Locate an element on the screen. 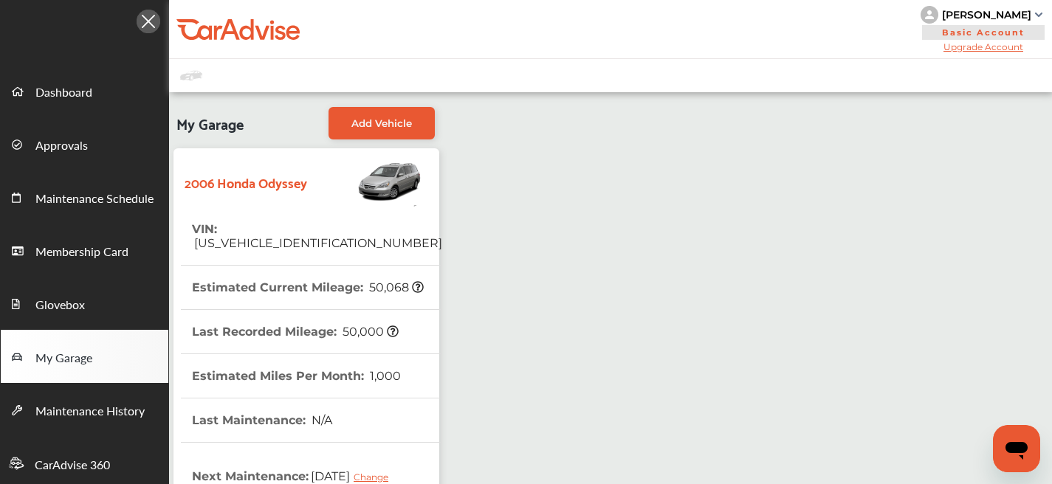 This screenshot has width=1052, height=484. a: My Garage is located at coordinates (84, 356).